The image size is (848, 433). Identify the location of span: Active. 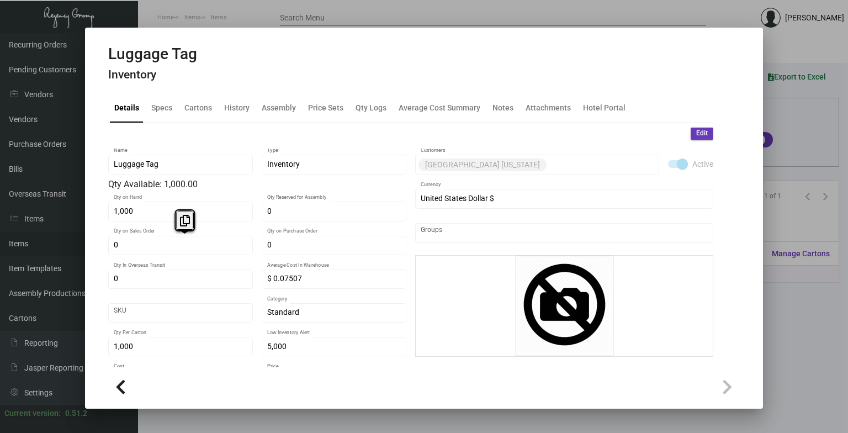
(703, 164).